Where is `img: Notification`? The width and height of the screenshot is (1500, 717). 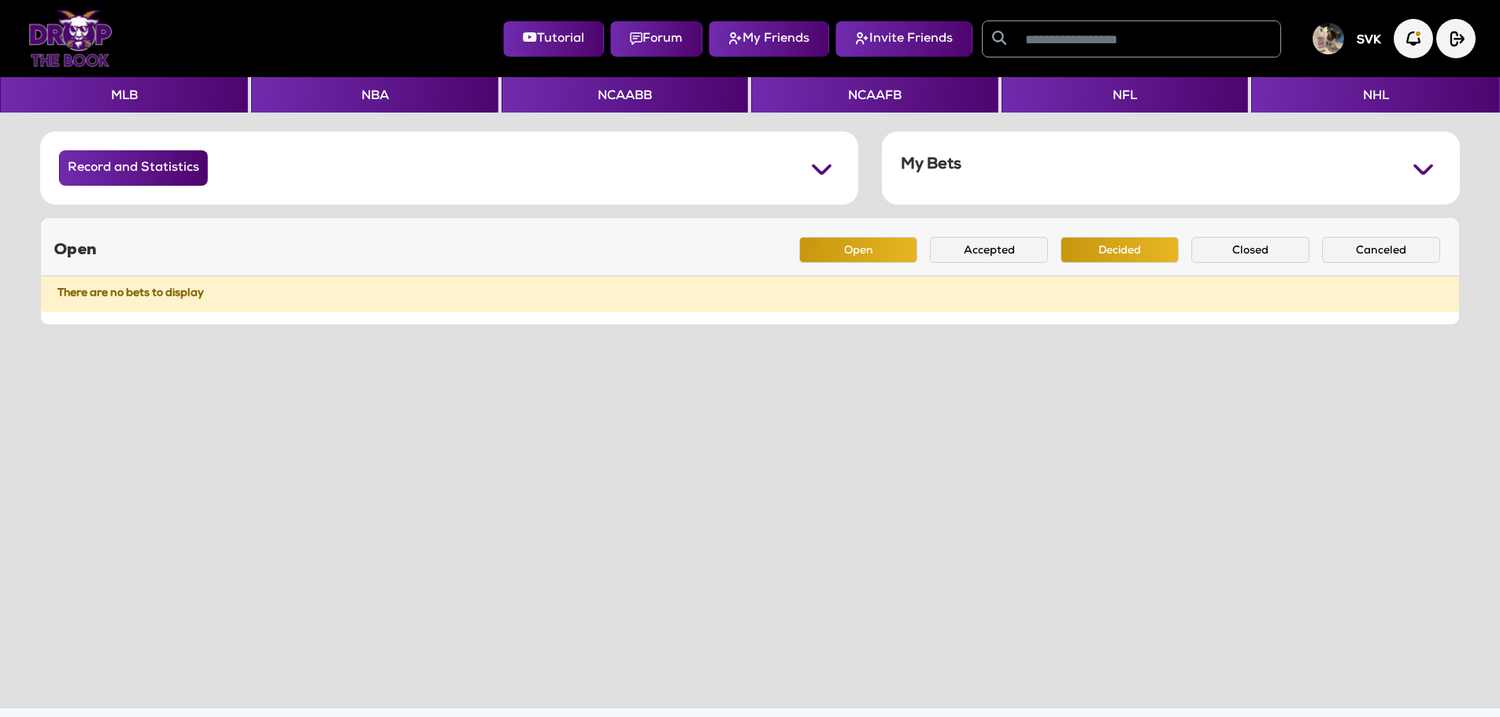
img: Notification is located at coordinates (1413, 39).